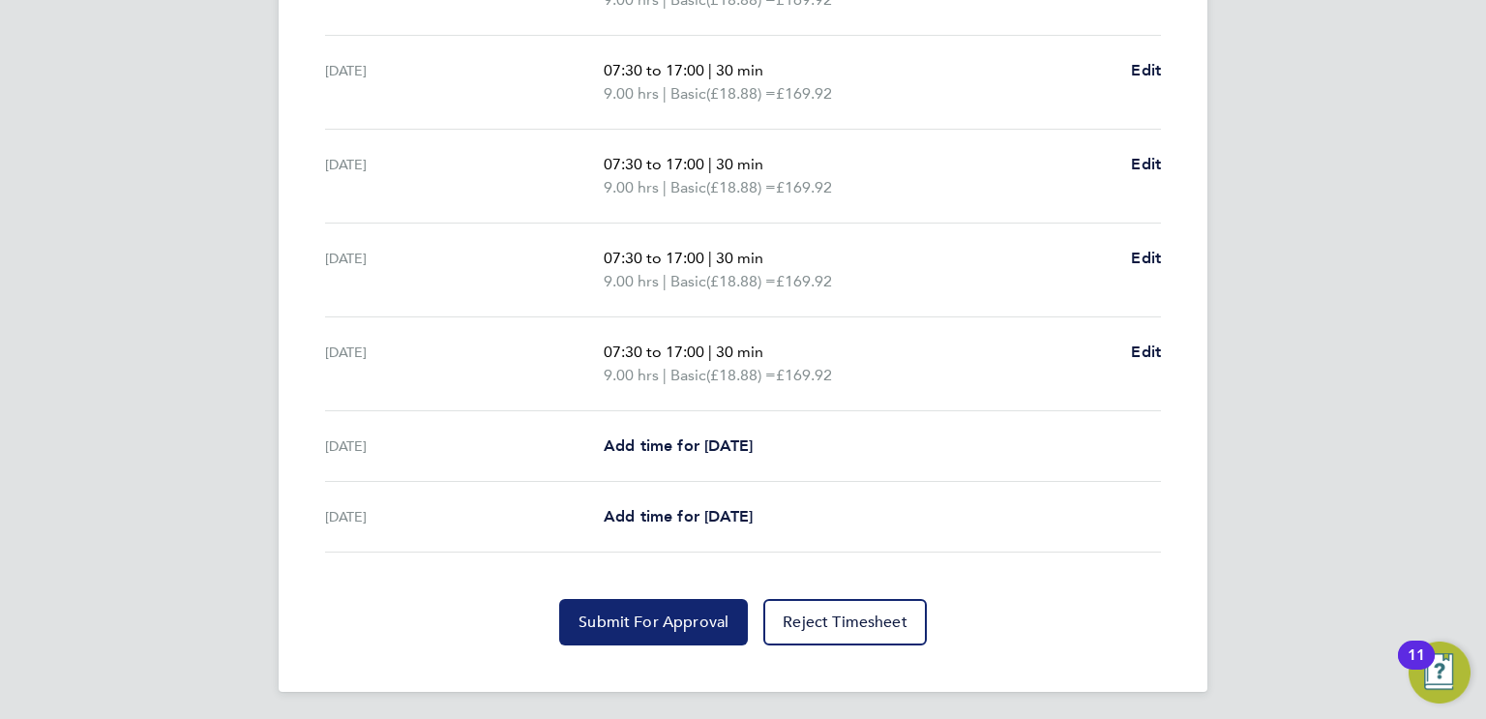  What do you see at coordinates (845, 622) in the screenshot?
I see `button: Reject Timesheet` at bounding box center [845, 622].